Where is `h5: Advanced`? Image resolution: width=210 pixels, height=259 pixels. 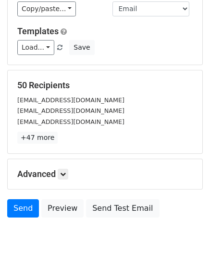
h5: Advanced is located at coordinates (105, 174).